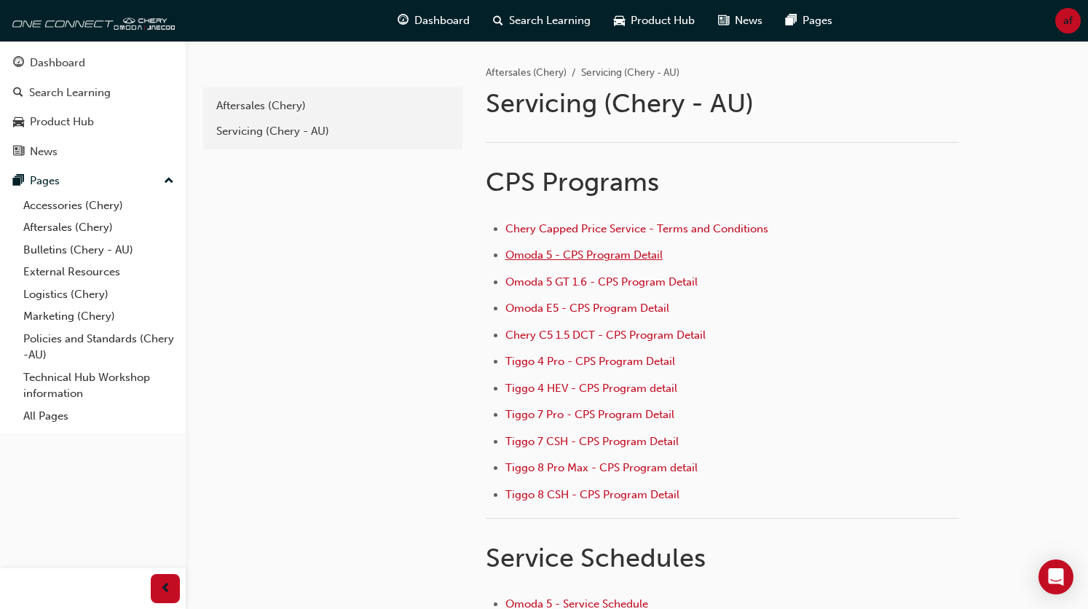 Image resolution: width=1088 pixels, height=609 pixels. I want to click on a: Tiggo 4 Pro - CPS Program Detail, so click(590, 361).